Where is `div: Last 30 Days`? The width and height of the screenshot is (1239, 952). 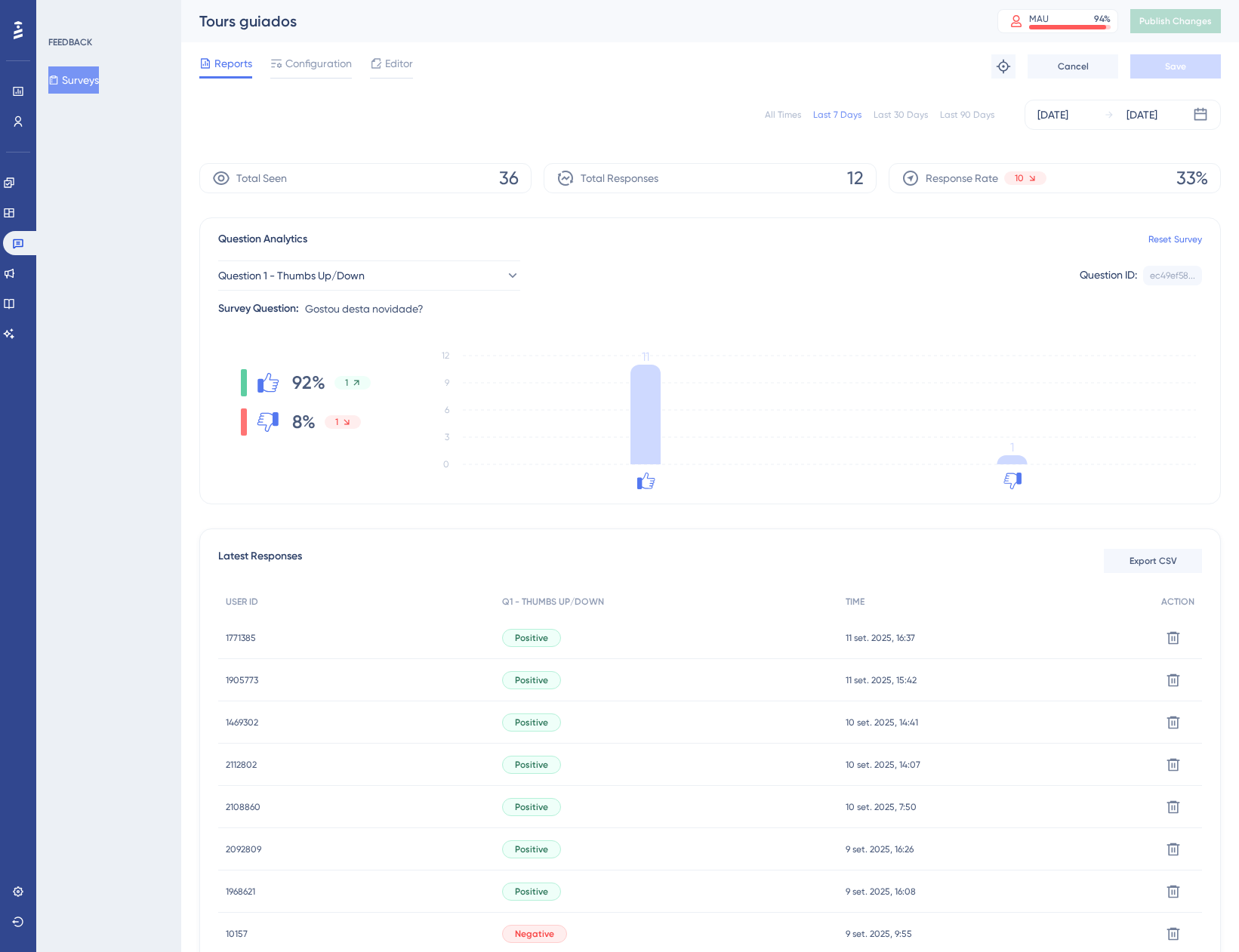 div: Last 30 Days is located at coordinates (900, 114).